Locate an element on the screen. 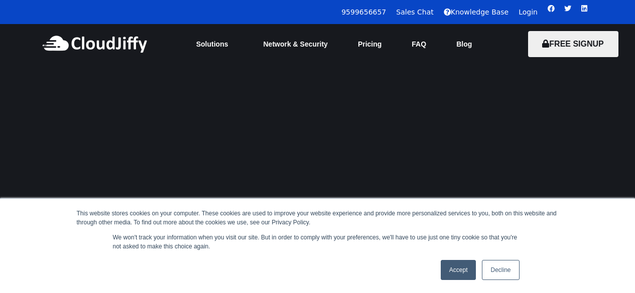 The height and width of the screenshot is (293, 635). a: 9599656657 is located at coordinates (363, 12).